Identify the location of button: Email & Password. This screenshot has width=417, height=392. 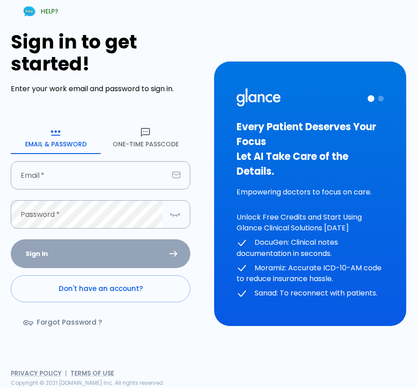
(56, 138).